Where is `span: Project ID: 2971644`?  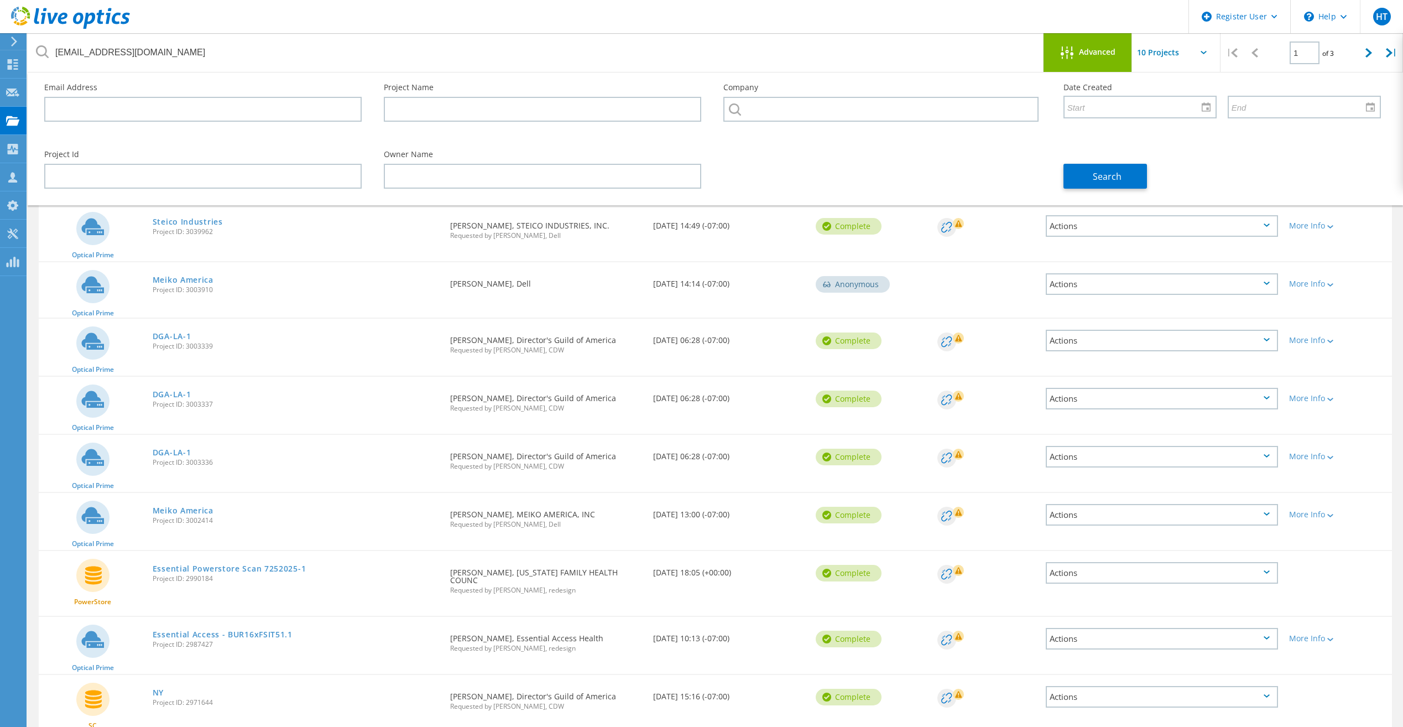
span: Project ID: 2971644 is located at coordinates (296, 702).